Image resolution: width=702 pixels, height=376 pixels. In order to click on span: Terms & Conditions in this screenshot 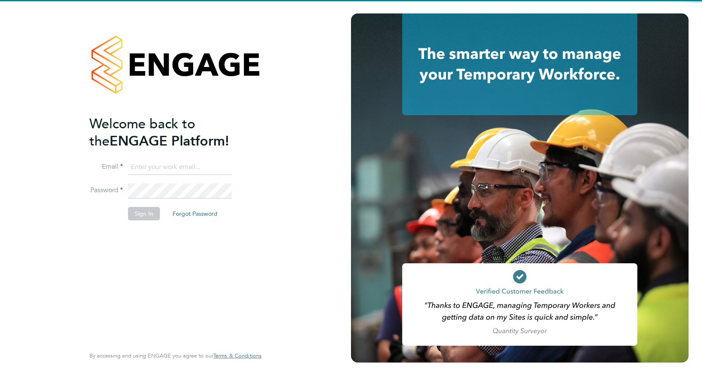, I will do `click(237, 355)`.